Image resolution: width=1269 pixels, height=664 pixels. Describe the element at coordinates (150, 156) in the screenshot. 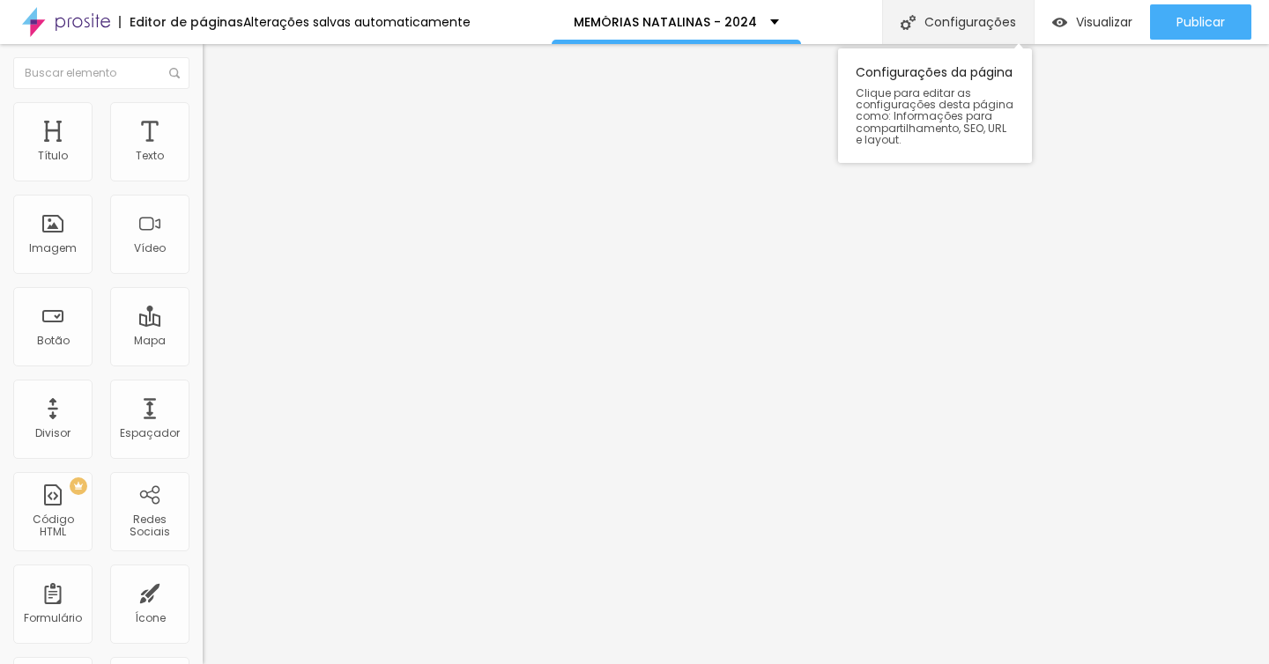

I see `div: Texto` at that location.